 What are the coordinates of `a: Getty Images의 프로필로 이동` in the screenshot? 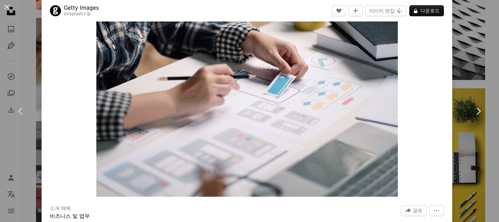 It's located at (55, 11).